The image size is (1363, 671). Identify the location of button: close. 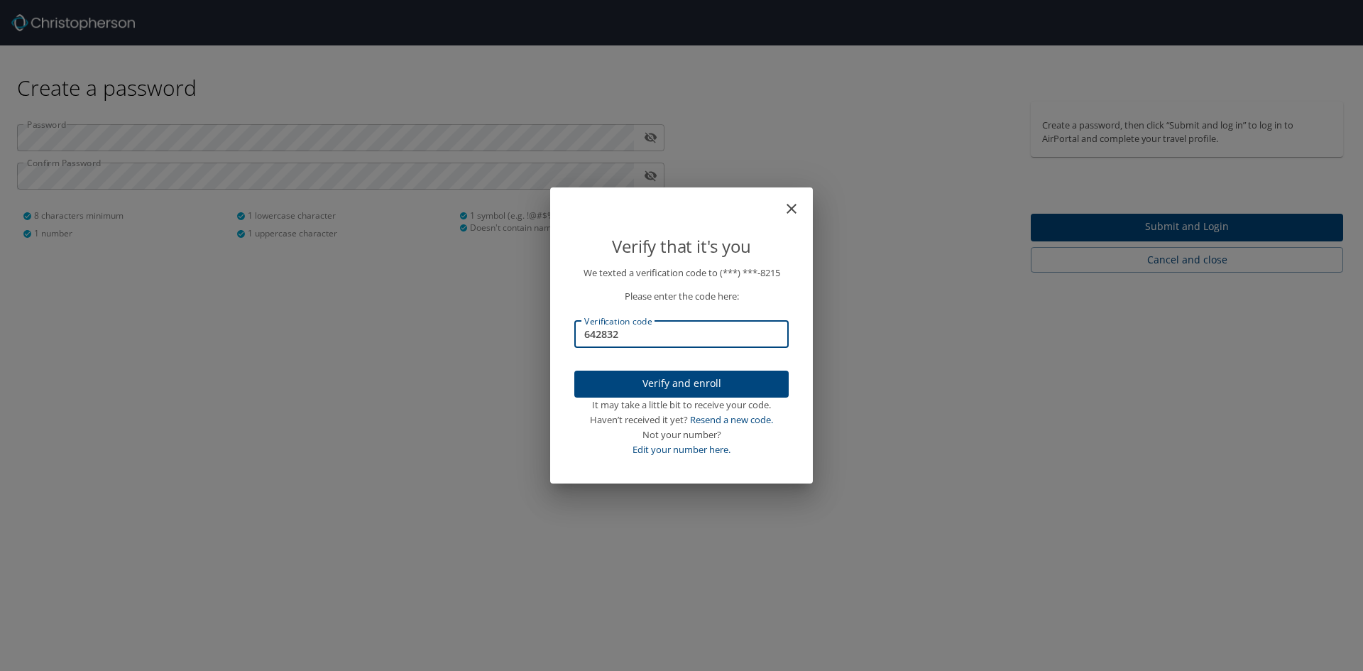
(799, 202).